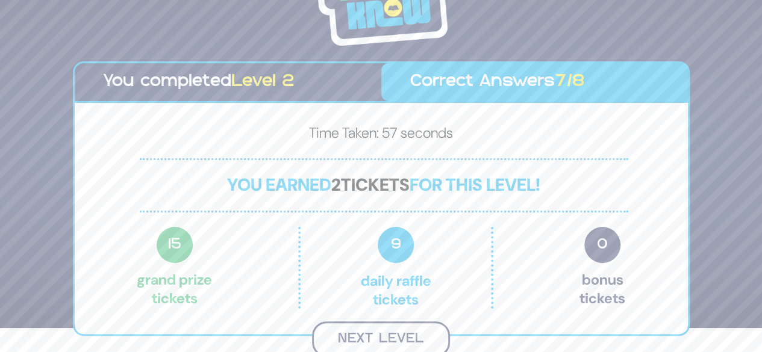 This screenshot has height=352, width=762. Describe the element at coordinates (396, 245) in the screenshot. I see `span: 9` at that location.